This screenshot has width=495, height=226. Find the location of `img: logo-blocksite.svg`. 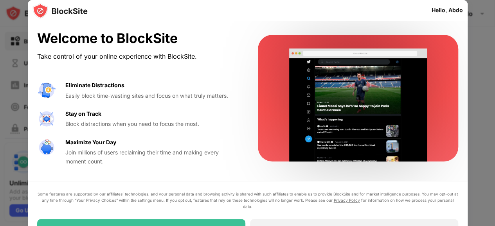

img: logo-blocksite.svg is located at coordinates (60, 11).